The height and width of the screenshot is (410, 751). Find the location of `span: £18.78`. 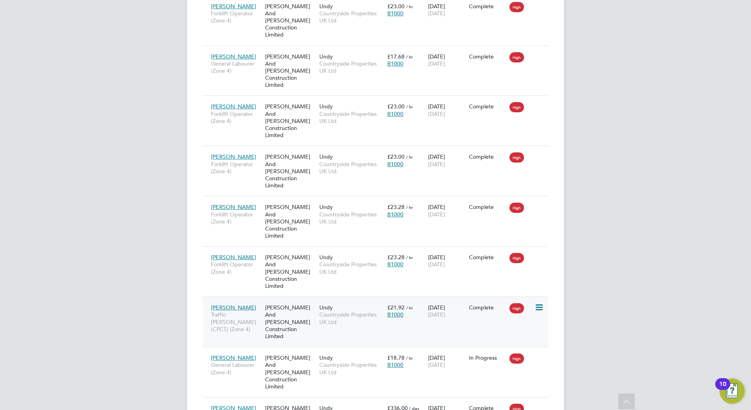

span: £18.78 is located at coordinates (396, 358).